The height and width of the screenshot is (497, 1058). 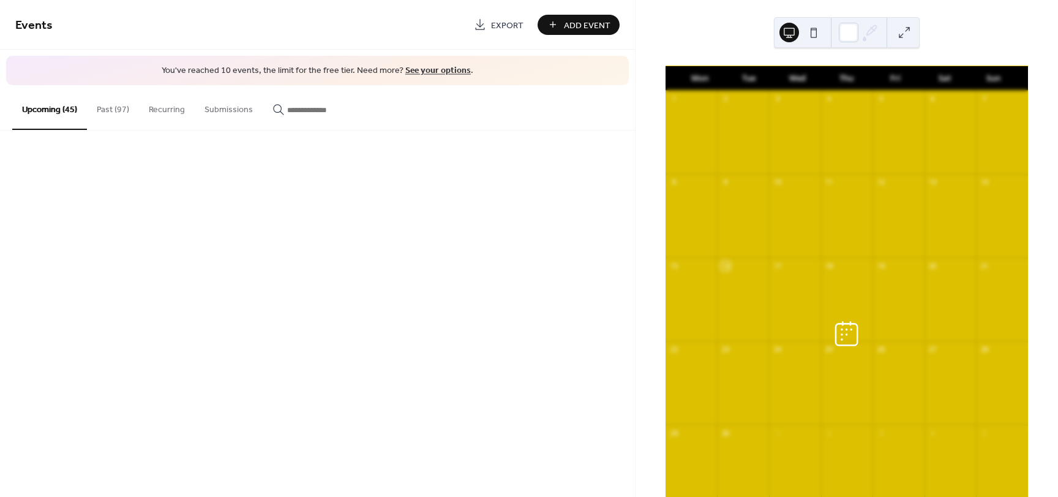 I want to click on div: 24, so click(x=777, y=349).